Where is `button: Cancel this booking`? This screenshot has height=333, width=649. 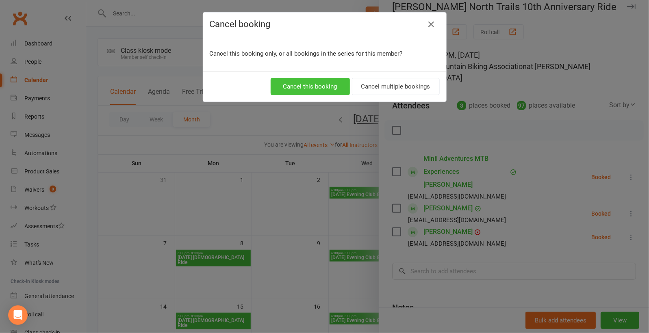 button: Cancel this booking is located at coordinates (310, 87).